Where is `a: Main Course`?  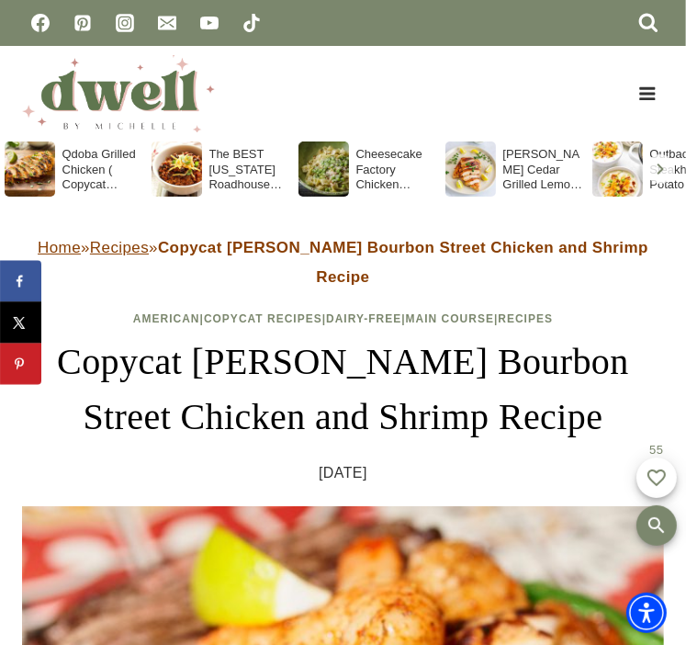
a: Main Course is located at coordinates (450, 319).